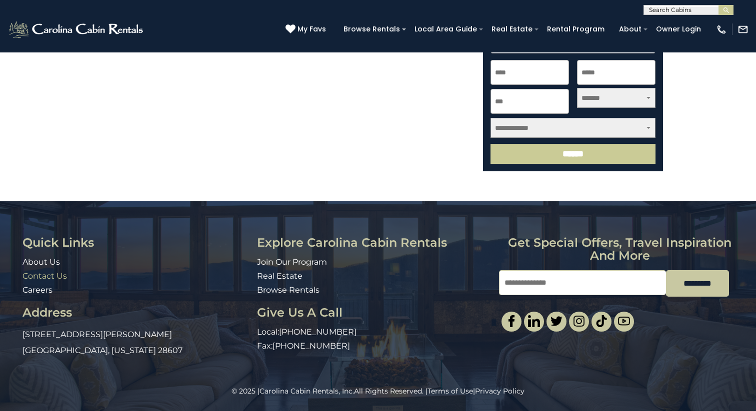 Image resolution: width=756 pixels, height=411 pixels. What do you see at coordinates (136, 243) in the screenshot?
I see `h3: Quick Links` at bounding box center [136, 243].